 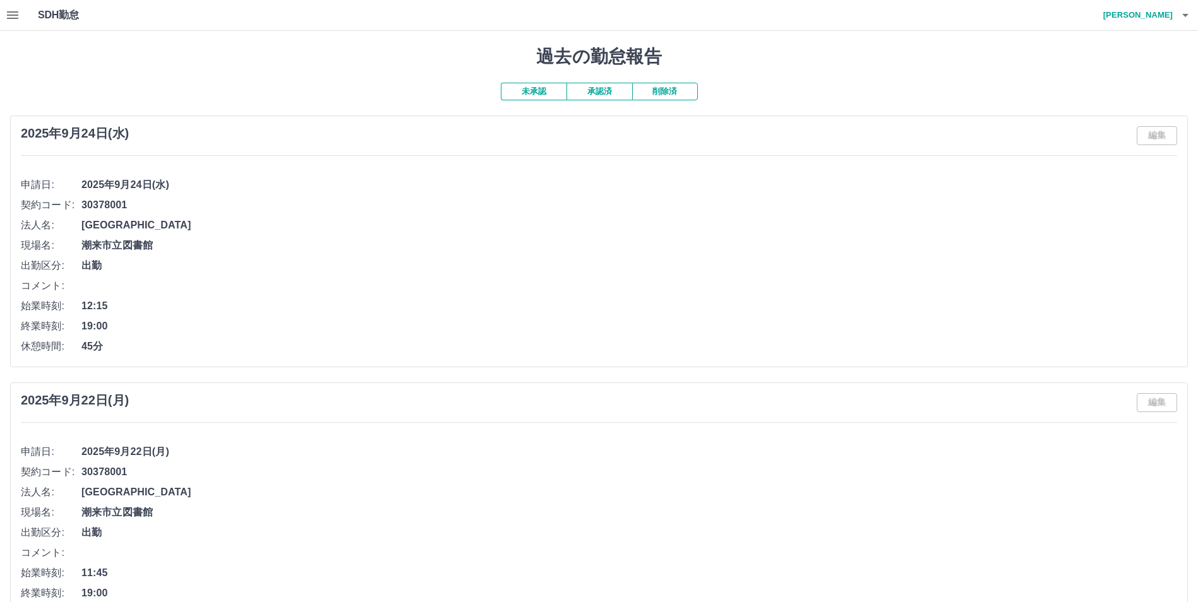 I want to click on h3: 2025年9月22日(月), so click(x=74, y=400).